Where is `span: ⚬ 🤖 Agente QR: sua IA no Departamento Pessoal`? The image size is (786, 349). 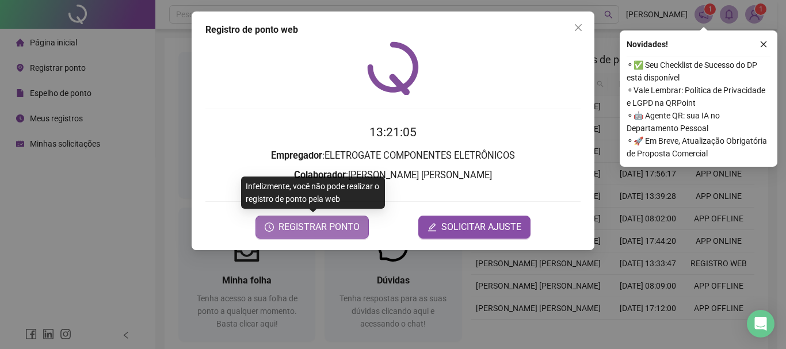 span: ⚬ 🤖 Agente QR: sua IA no Departamento Pessoal is located at coordinates (698, 122).